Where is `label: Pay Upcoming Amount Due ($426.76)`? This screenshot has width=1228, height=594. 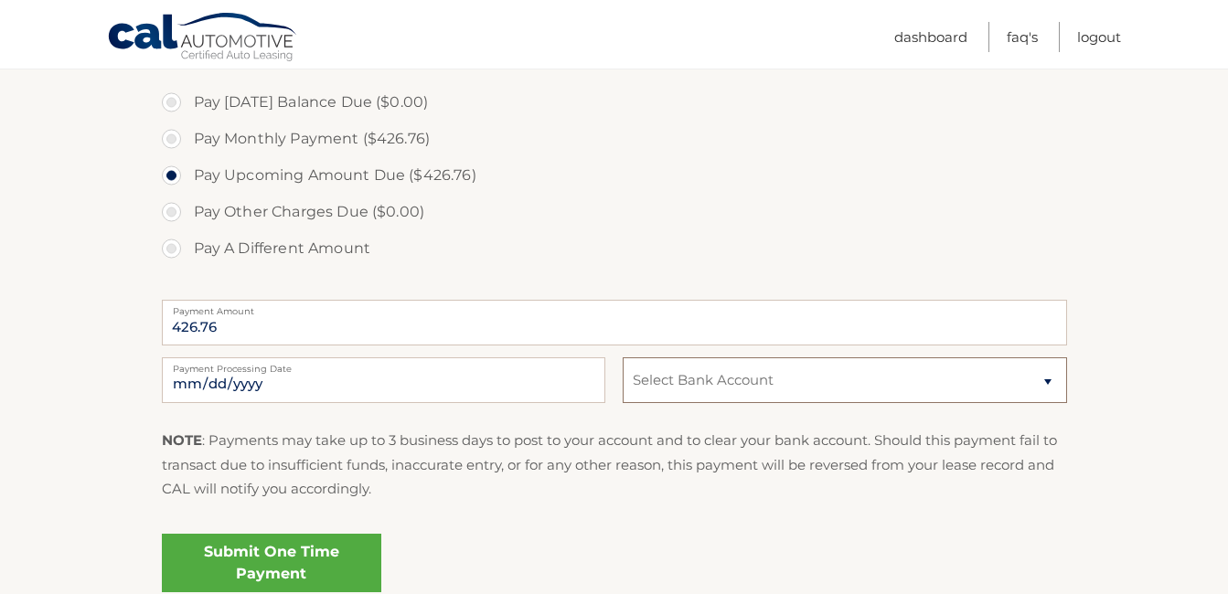 label: Pay Upcoming Amount Due ($426.76) is located at coordinates (614, 176).